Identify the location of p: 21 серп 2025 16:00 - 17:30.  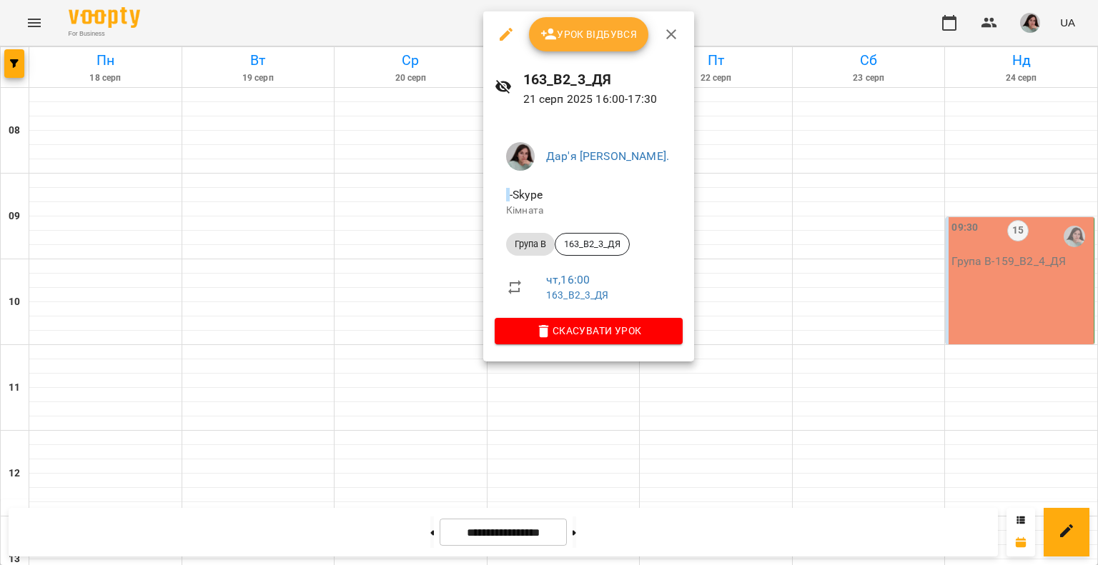
(603, 99).